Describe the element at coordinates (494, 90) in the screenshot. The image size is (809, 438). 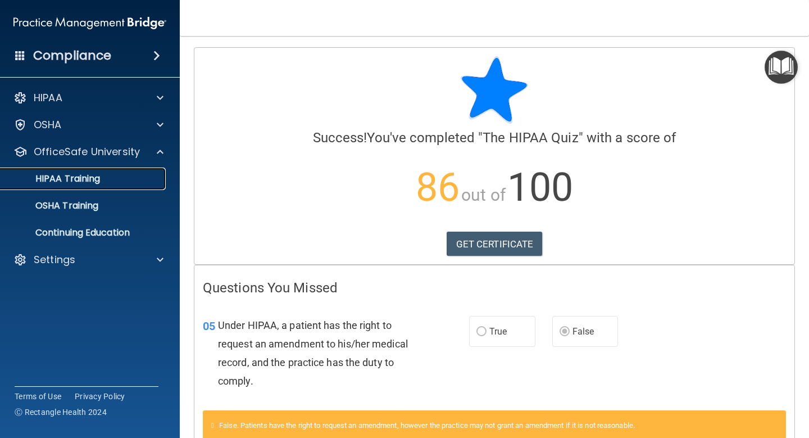
I see `img: blue-star-rounded.9d042014.png` at that location.